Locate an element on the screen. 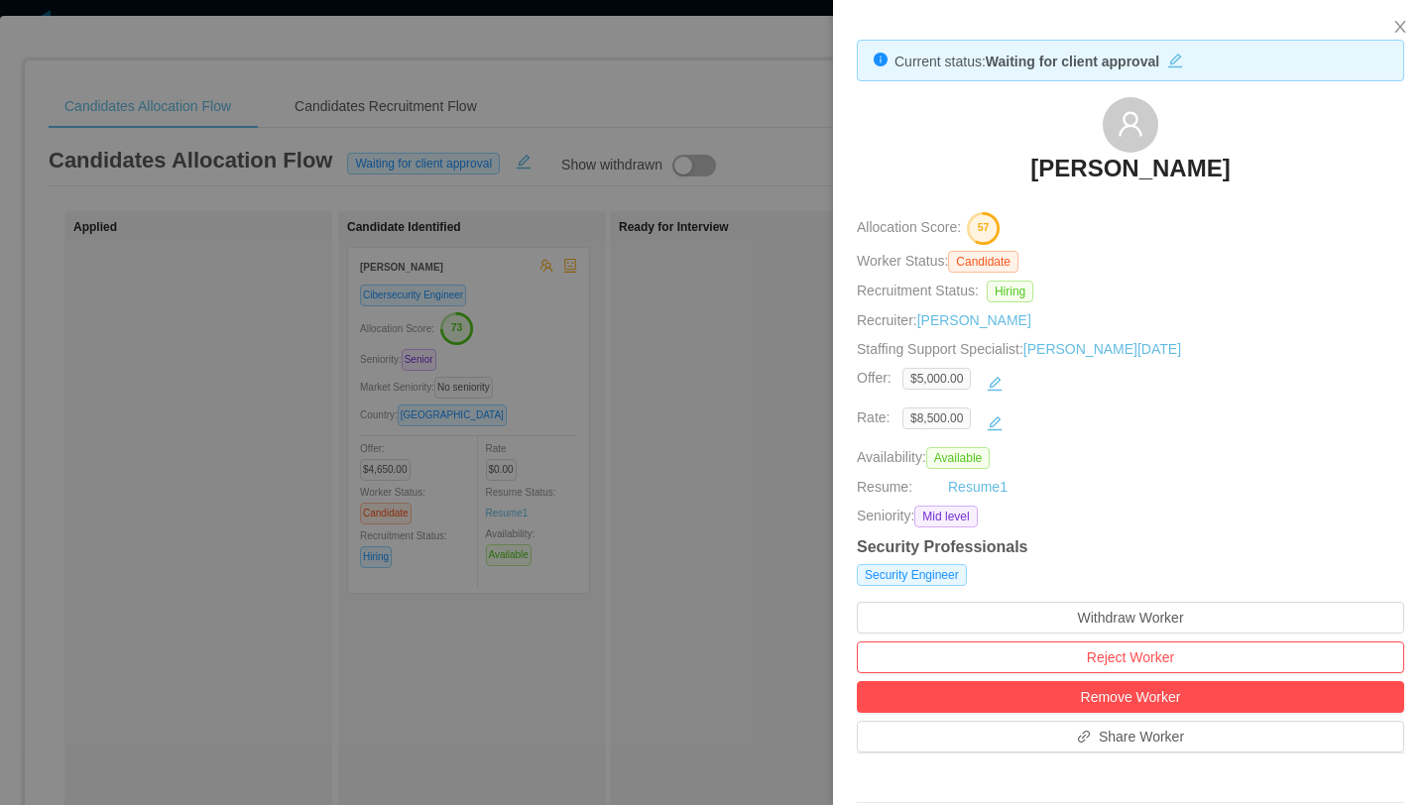 The height and width of the screenshot is (805, 1428). text: 57 is located at coordinates (983, 228).